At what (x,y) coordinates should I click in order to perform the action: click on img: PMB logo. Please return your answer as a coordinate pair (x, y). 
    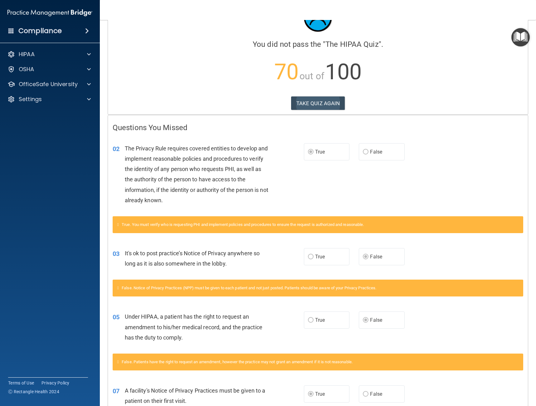
    Looking at the image, I should click on (50, 13).